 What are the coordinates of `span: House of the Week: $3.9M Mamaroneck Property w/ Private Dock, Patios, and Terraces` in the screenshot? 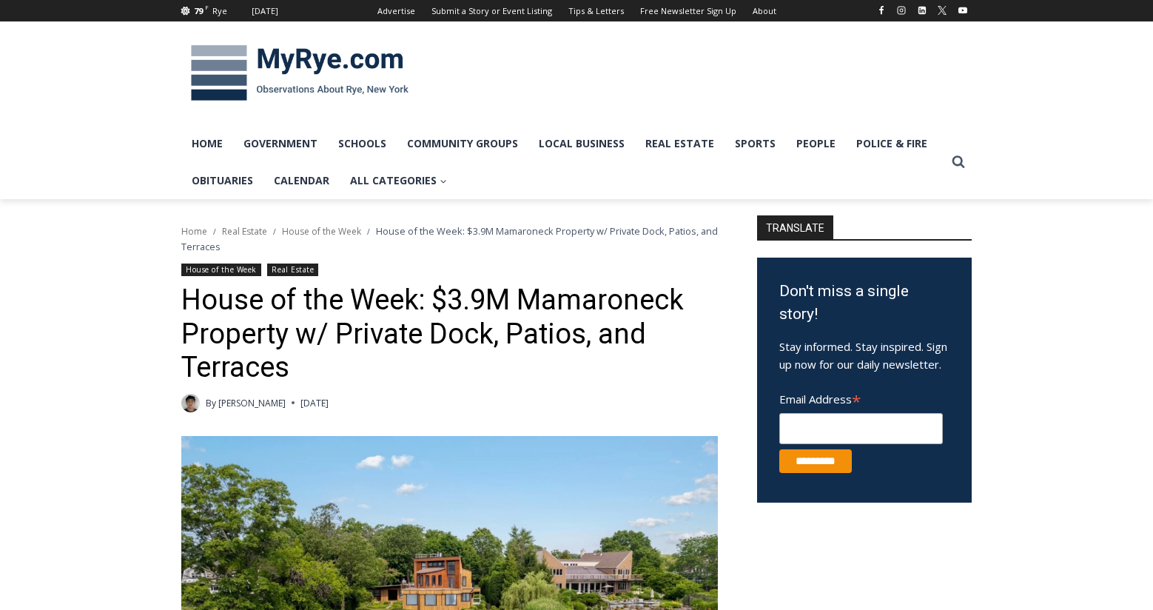 It's located at (449, 238).